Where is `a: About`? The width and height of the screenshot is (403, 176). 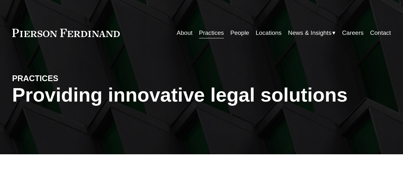 a: About is located at coordinates (185, 33).